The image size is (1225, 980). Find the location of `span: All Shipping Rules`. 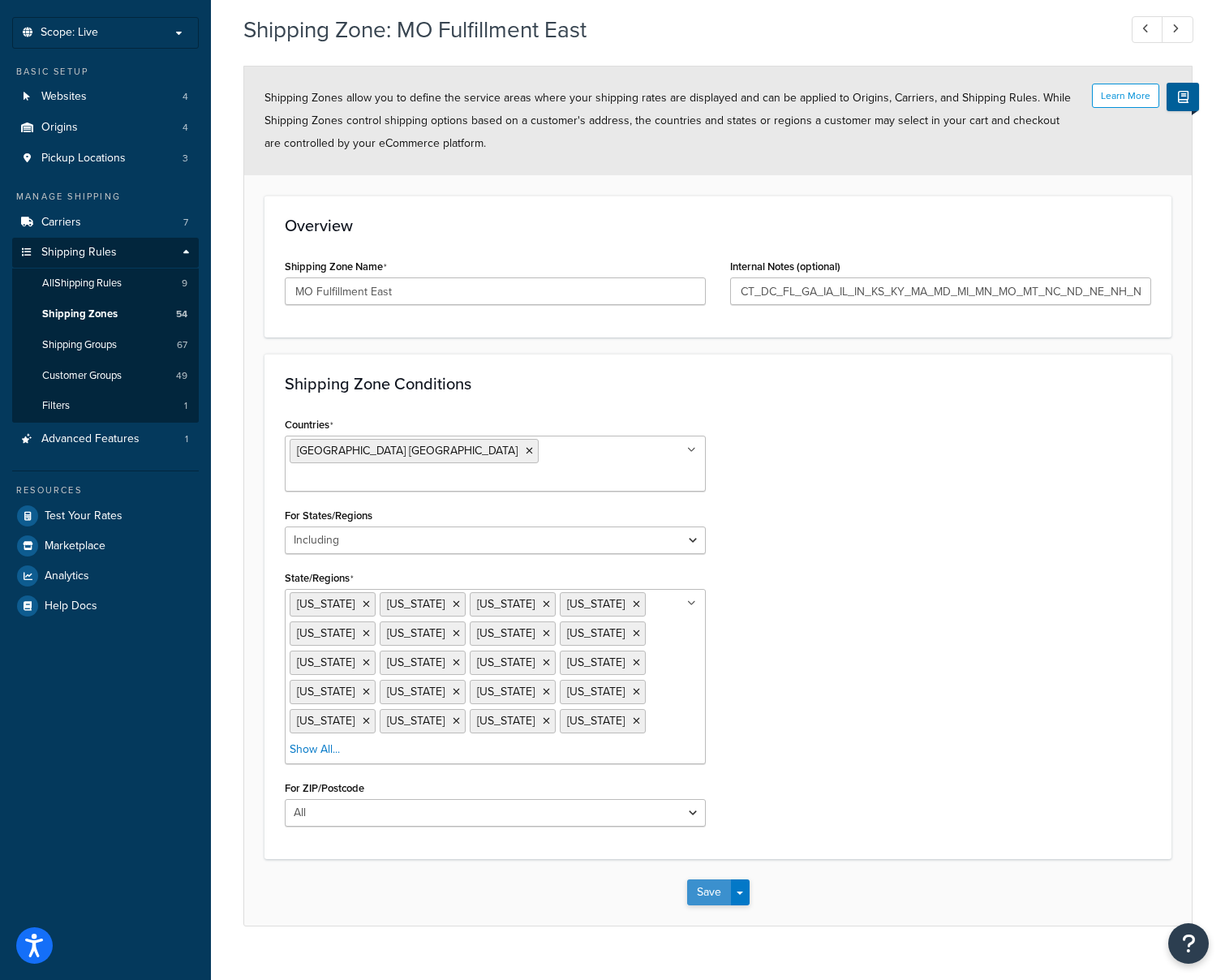

span: All Shipping Rules is located at coordinates (82, 283).